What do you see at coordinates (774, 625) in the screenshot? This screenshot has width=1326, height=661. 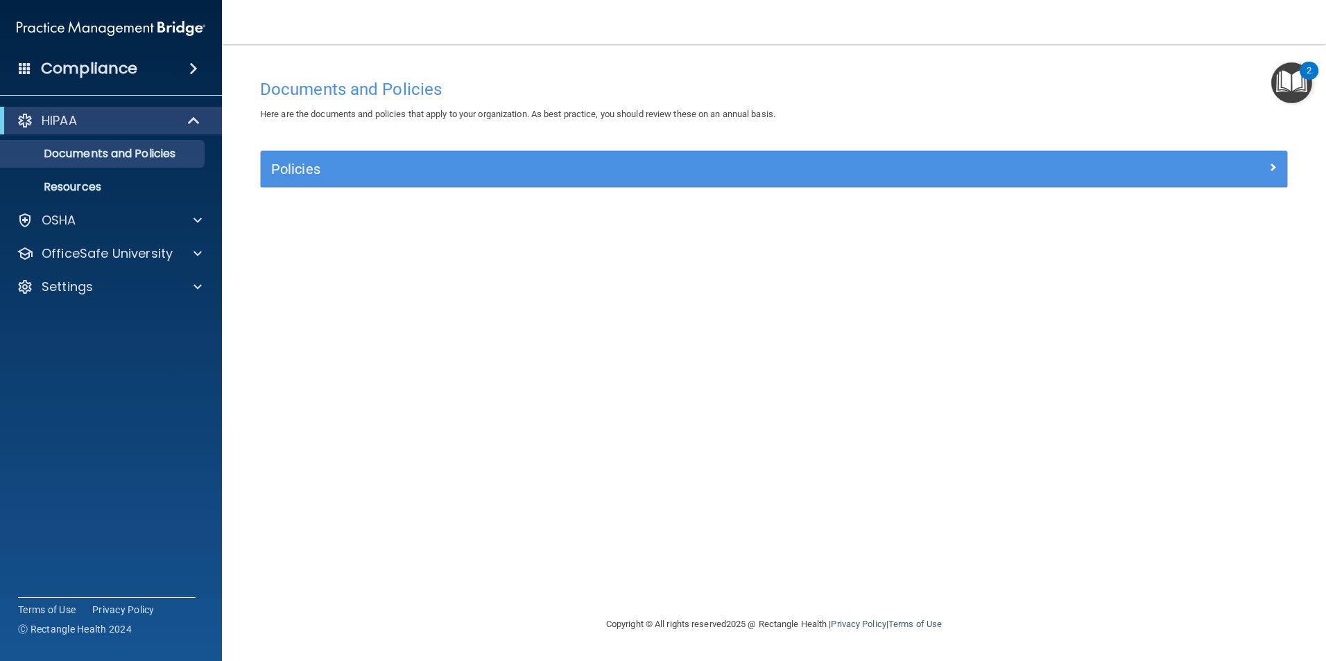 I see `div: Copyright © All rights reserved 2025 @ Rectangle Health | |` at bounding box center [774, 625].